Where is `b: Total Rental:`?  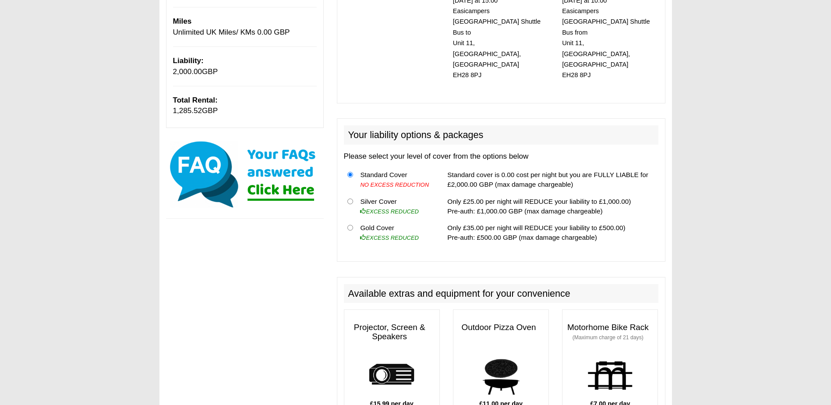
b: Total Rental: is located at coordinates (195, 100).